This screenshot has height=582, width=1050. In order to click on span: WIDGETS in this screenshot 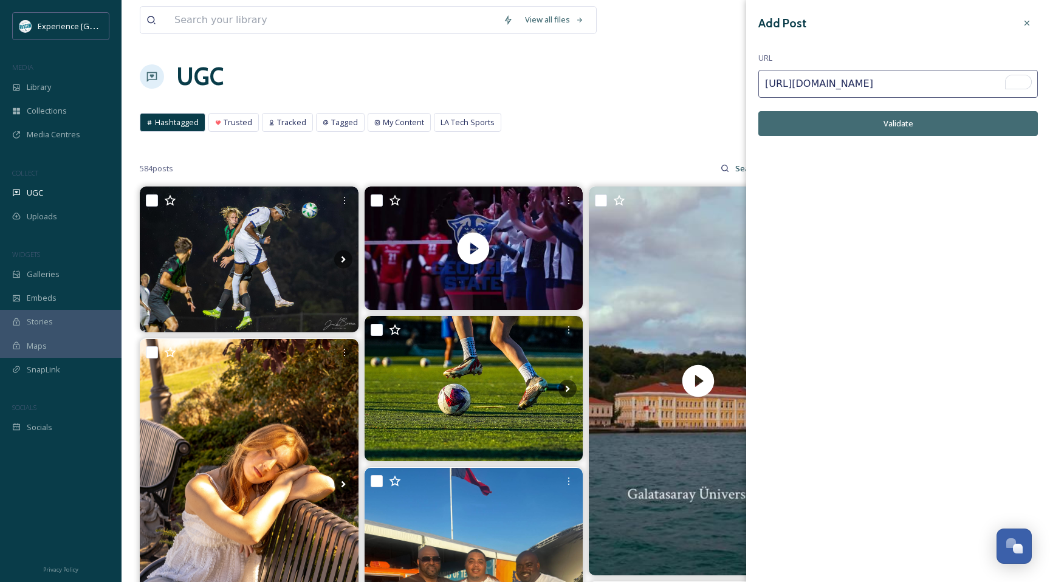, I will do `click(26, 254)`.